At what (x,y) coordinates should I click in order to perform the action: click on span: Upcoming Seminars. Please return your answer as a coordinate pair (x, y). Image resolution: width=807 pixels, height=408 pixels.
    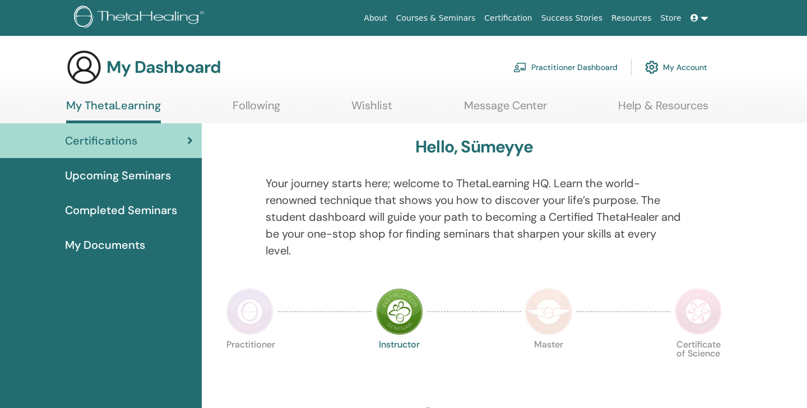
    Looking at the image, I should click on (118, 175).